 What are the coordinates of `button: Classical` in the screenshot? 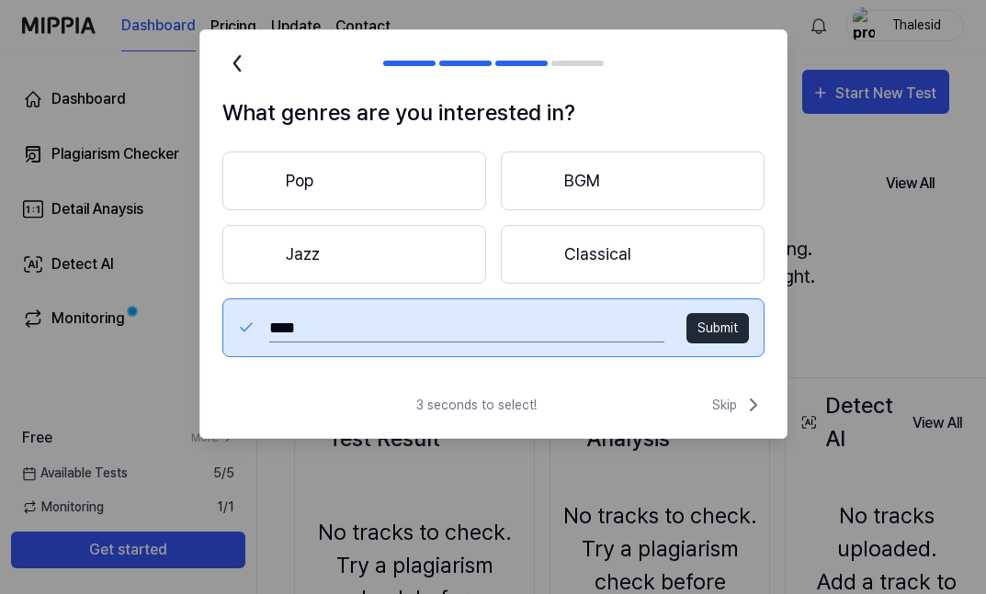 It's located at (632, 254).